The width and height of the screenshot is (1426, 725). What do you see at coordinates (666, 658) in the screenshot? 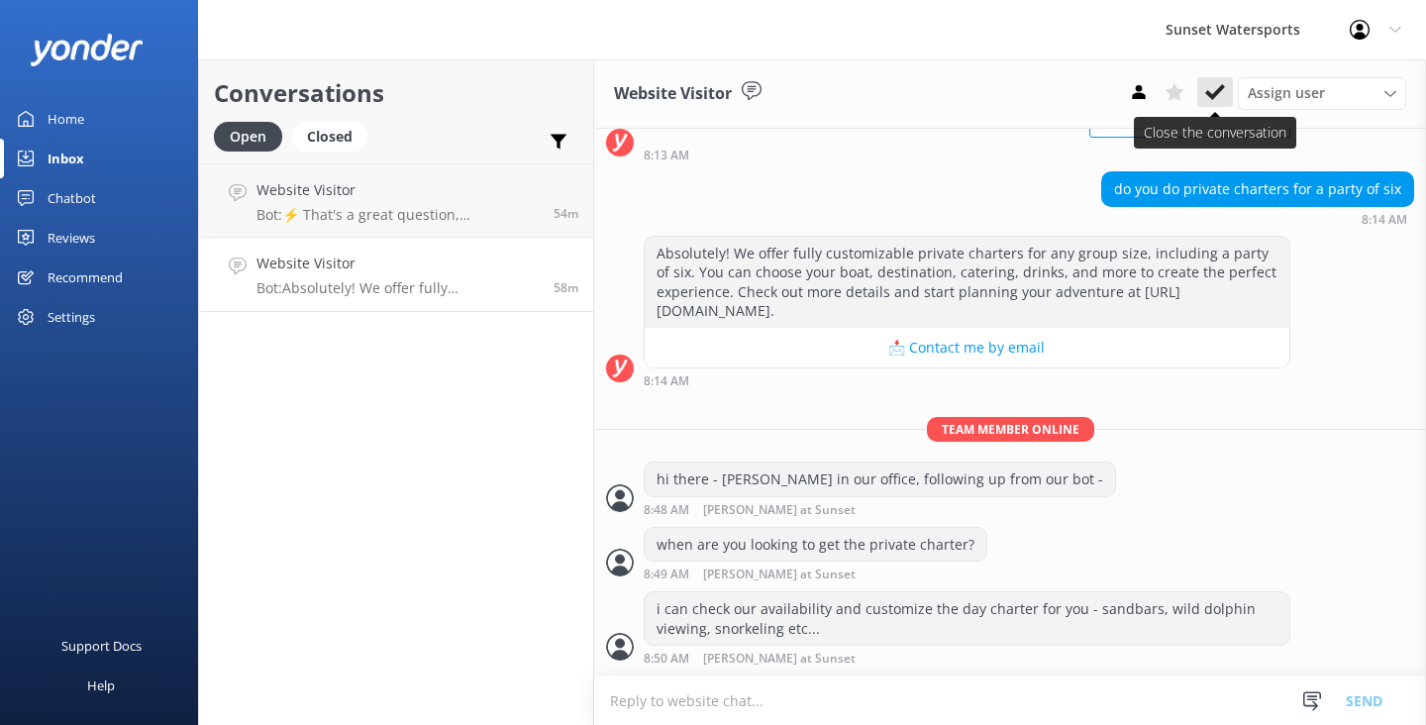
I see `strong: 8:50 AM` at bounding box center [666, 658].